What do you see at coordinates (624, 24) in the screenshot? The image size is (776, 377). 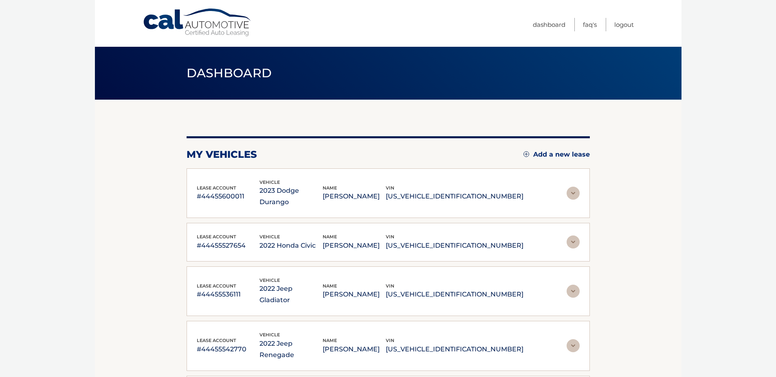 I see `a: Logout` at bounding box center [624, 24].